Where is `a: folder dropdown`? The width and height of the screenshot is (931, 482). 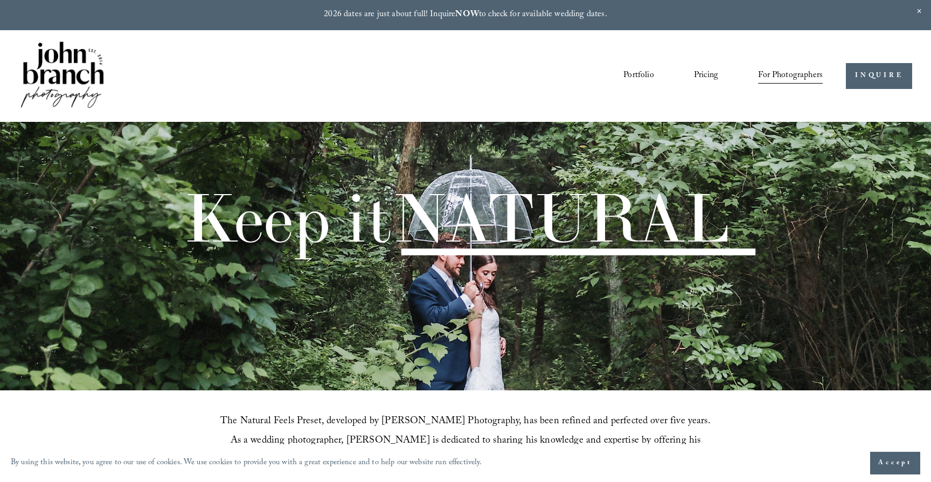
a: folder dropdown is located at coordinates (791, 76).